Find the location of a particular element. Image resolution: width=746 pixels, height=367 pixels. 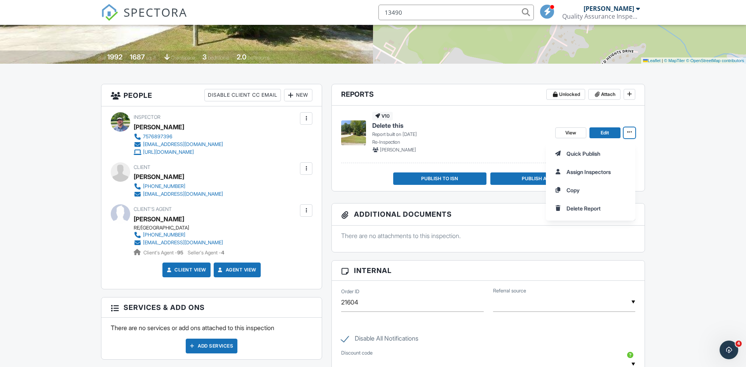

a: Agent View is located at coordinates (236, 270).